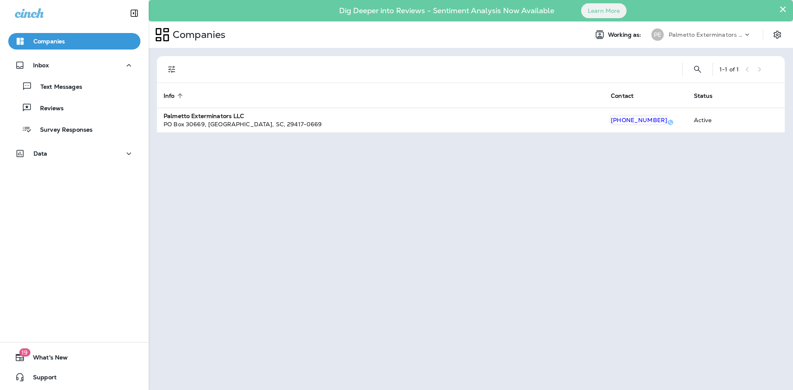  I want to click on button: Learn More, so click(604, 11).